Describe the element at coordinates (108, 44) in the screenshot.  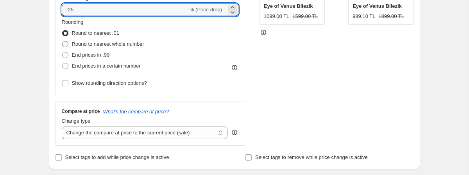
I see `span: Round to nearest whole number` at that location.